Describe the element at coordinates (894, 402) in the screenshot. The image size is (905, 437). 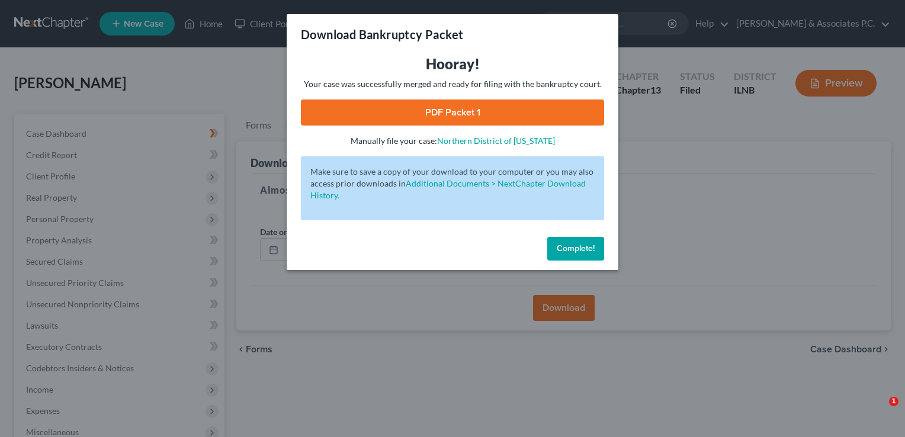
I see `span: 1` at that location.